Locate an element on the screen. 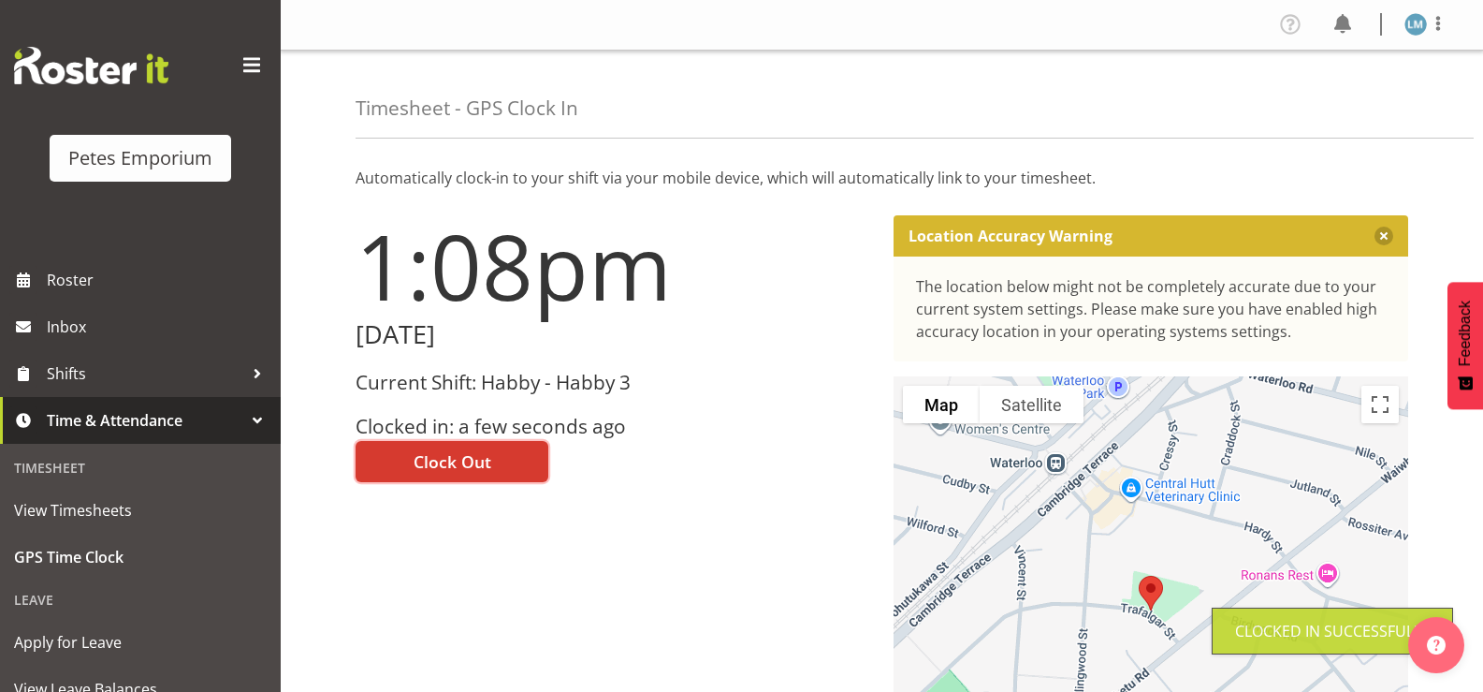  img: lianne-morete5410.jpg is located at coordinates (1416, 24).